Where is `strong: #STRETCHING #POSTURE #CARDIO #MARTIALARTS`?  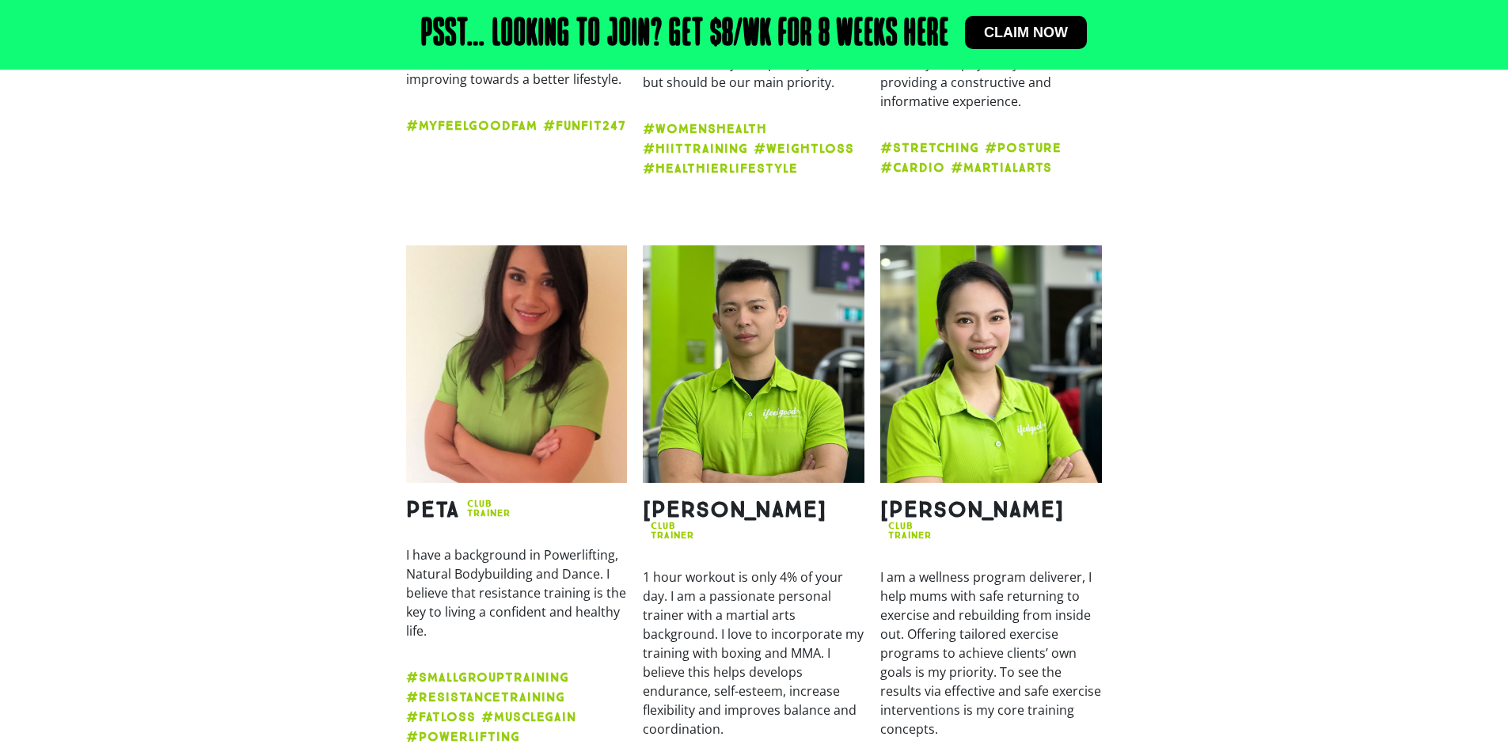
strong: #STRETCHING #POSTURE #CARDIO #MARTIALARTS is located at coordinates (970, 157).